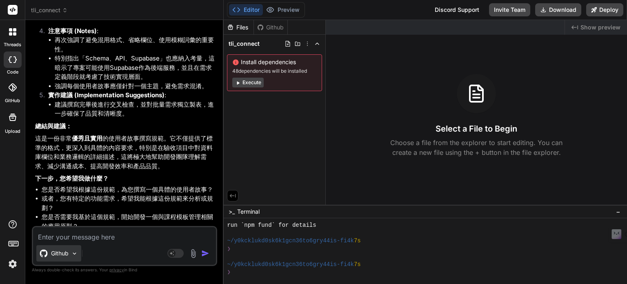 This screenshot has height=284, width=627. I want to click on p: 這是一份非常 的使用者故事撰寫規範。它不僅提供了標準的格式，更深入到具體的內容要求，特別是在驗收項目中對資料庫欄位和業務邏輯的詳細描述，這將極大地幫助開發團隊理解需求、減少溝通成本、提高開發效率..., so click(125, 152).